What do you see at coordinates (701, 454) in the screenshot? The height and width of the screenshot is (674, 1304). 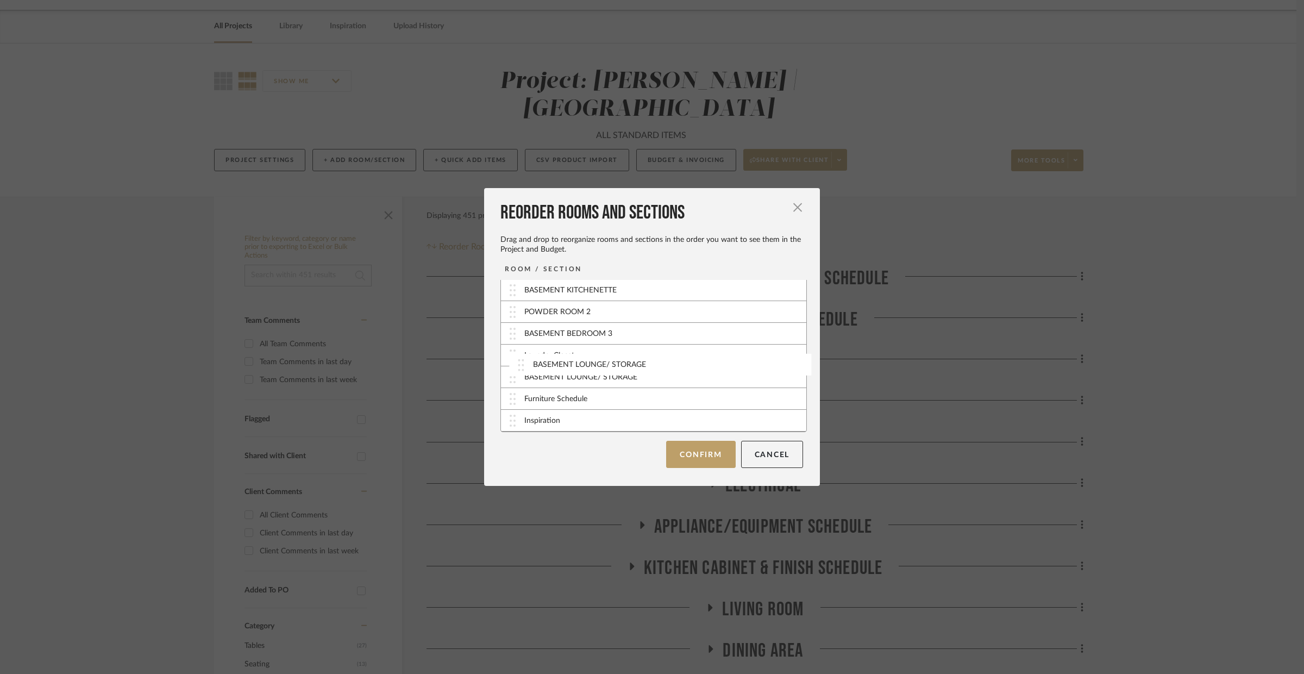 I see `button: Confirm` at bounding box center [701, 454].